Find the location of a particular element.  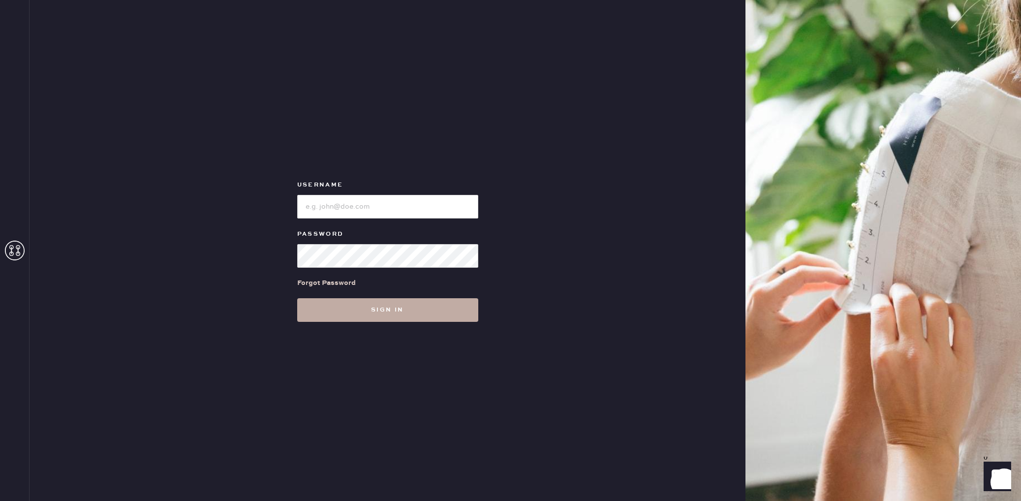

label: Password is located at coordinates (388, 234).